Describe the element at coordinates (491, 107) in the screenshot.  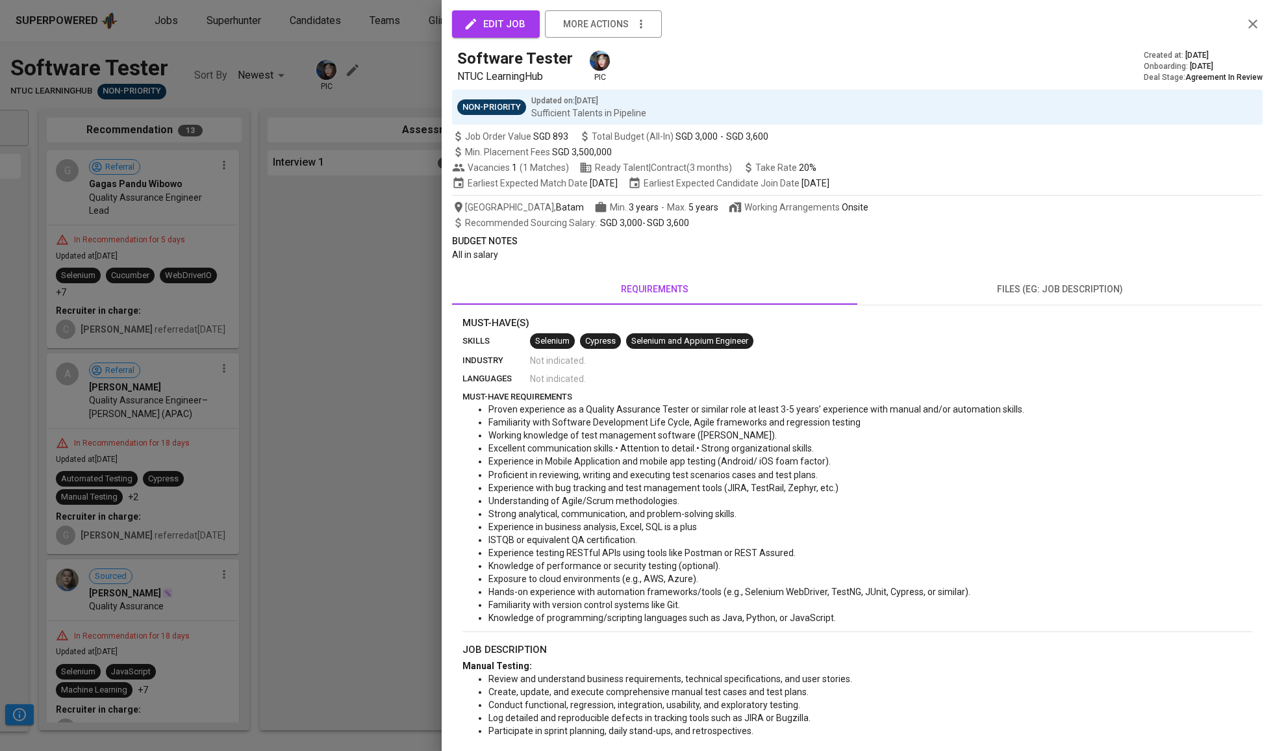
I see `span: Non-Priority` at that location.